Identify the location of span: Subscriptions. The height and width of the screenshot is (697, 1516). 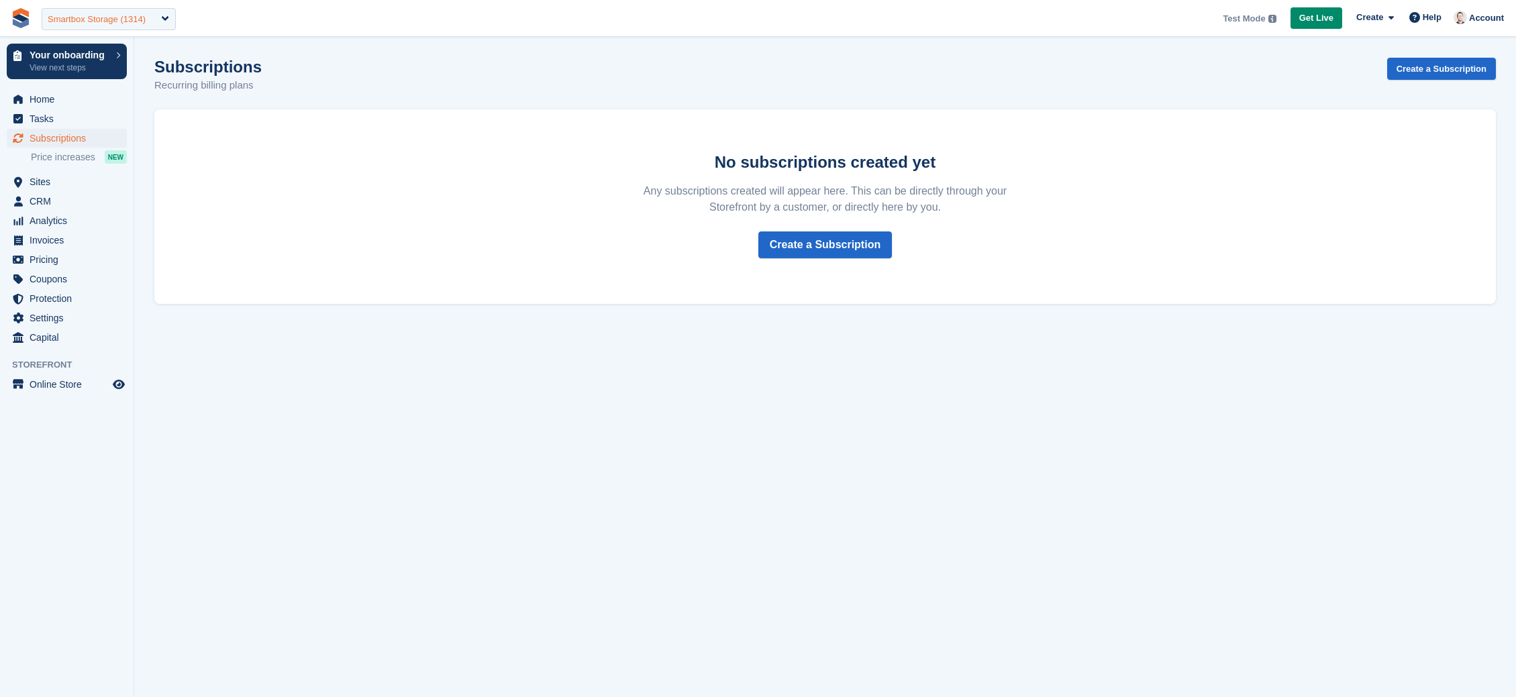
(70, 138).